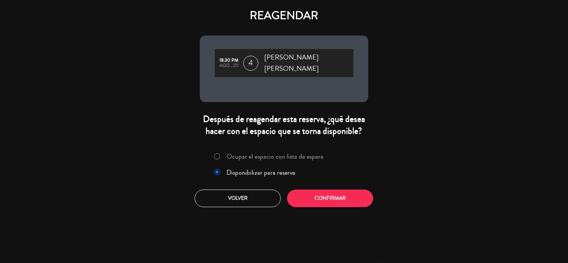 The image size is (568, 263). What do you see at coordinates (284, 125) in the screenshot?
I see `div: Después de reagendar esta reserva, ¿qué desea hacer con el espacio que se torna disponible?` at bounding box center [284, 125].